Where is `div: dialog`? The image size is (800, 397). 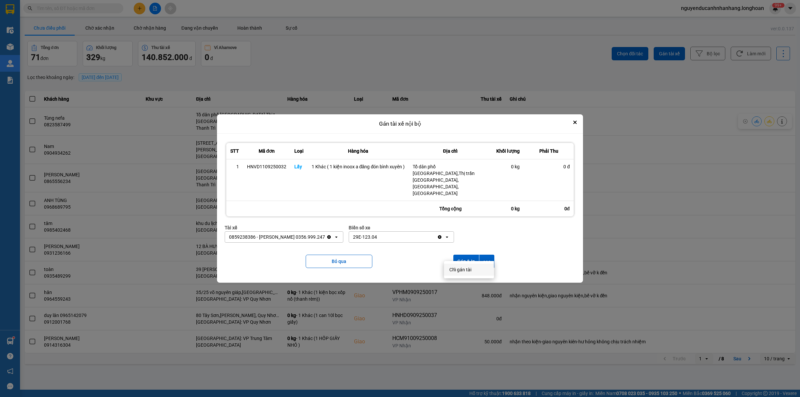 div: dialog is located at coordinates (400, 198).